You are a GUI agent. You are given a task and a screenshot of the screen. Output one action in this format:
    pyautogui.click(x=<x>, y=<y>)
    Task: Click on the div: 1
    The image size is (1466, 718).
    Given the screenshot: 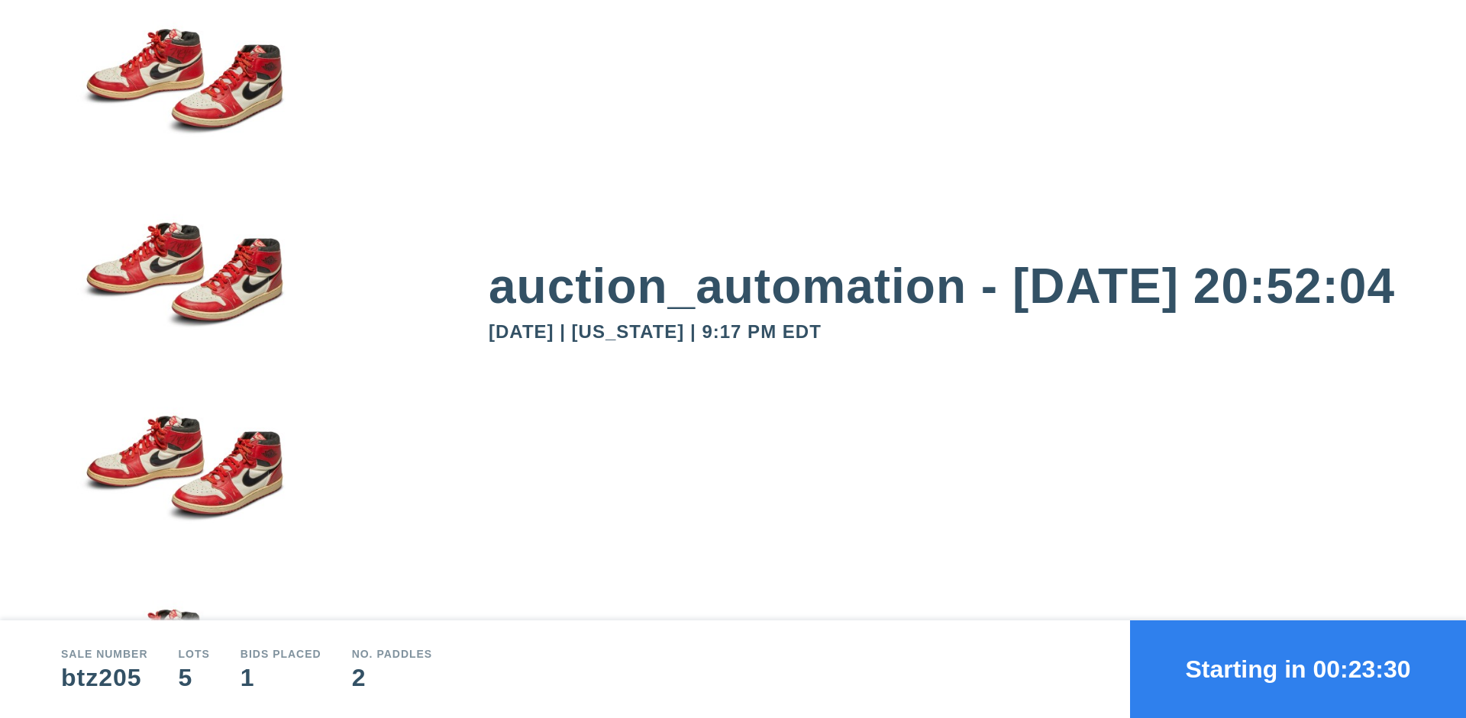 What is the action you would take?
    pyautogui.click(x=281, y=678)
    